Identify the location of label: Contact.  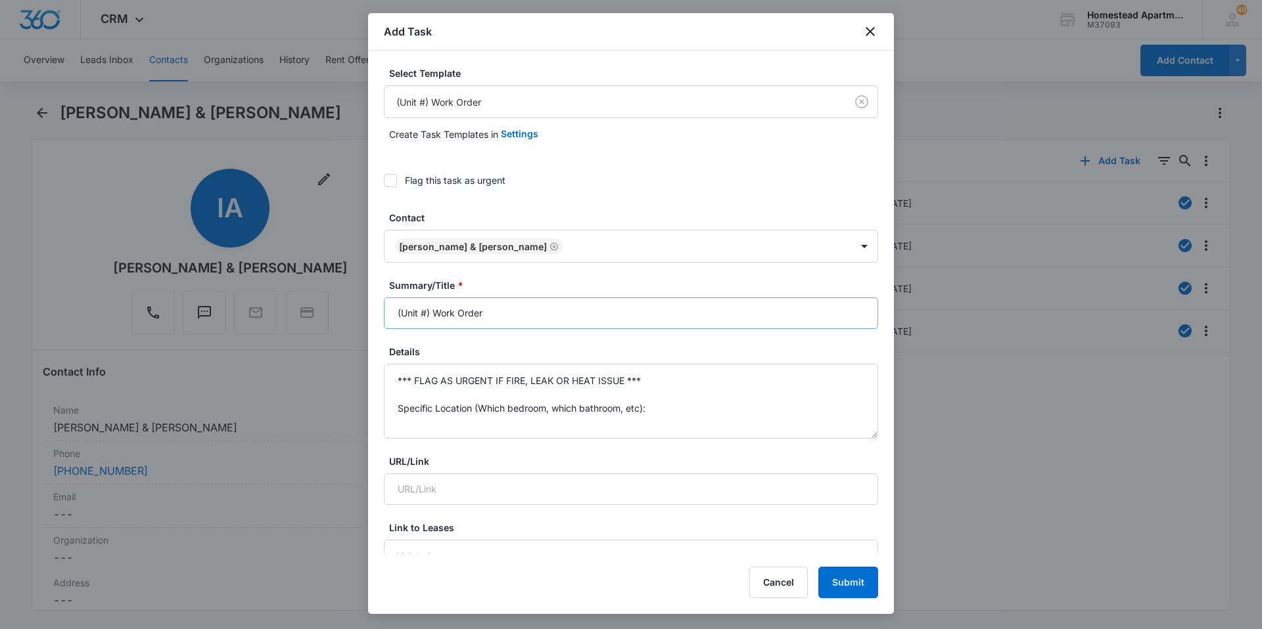
(636, 217).